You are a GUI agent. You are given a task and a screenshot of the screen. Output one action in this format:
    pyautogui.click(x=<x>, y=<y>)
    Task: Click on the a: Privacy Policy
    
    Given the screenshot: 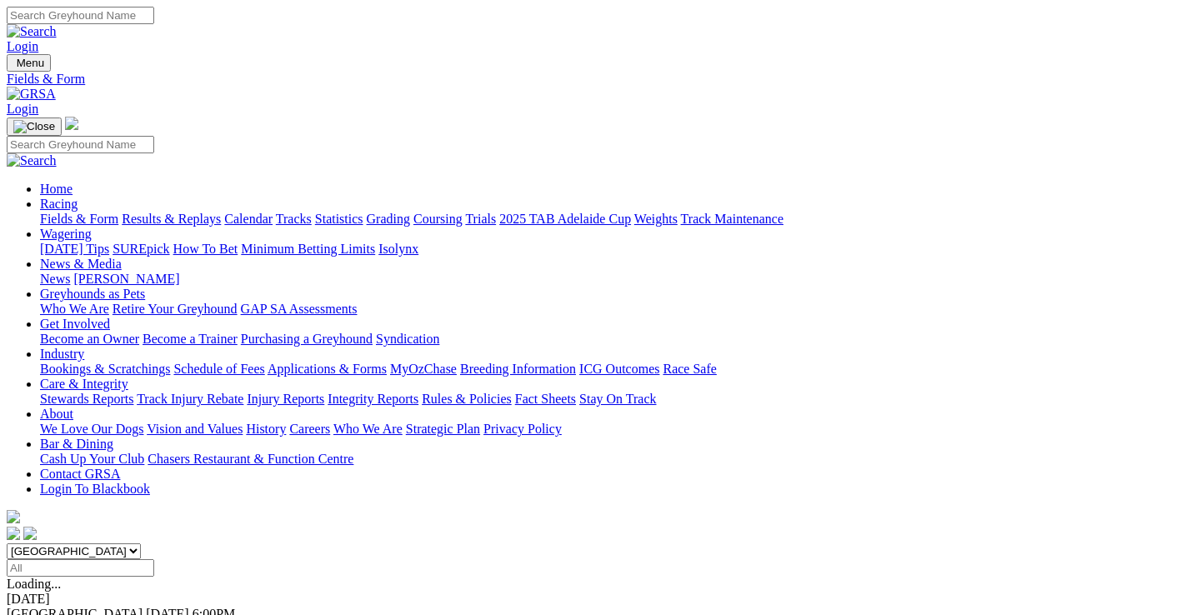 What is the action you would take?
    pyautogui.click(x=522, y=428)
    